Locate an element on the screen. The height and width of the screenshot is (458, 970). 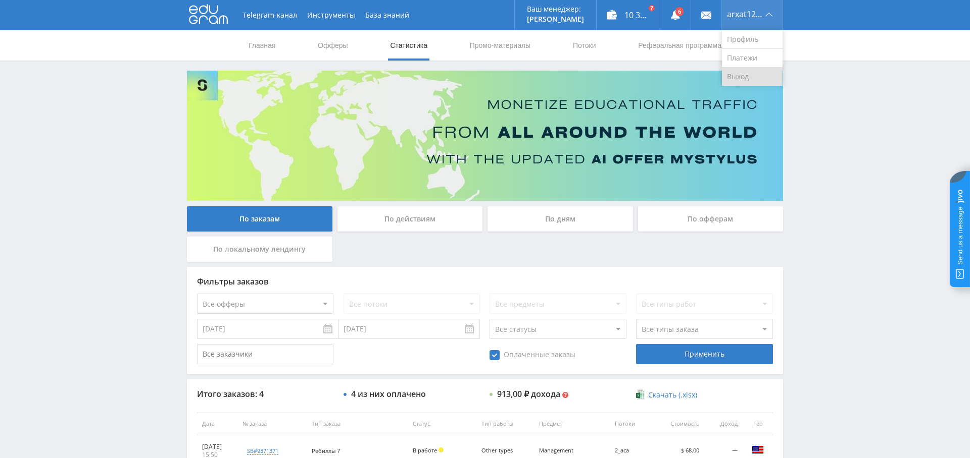
img: xlsx is located at coordinates (640, 395).